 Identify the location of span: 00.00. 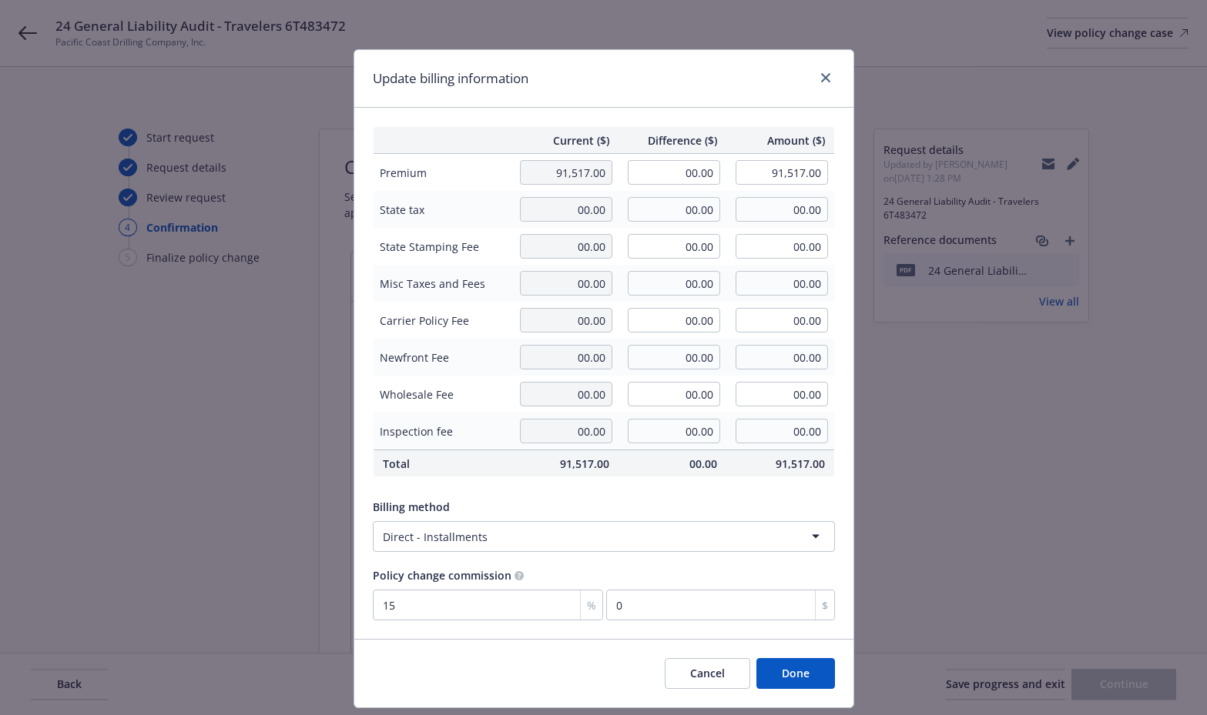
(672, 464).